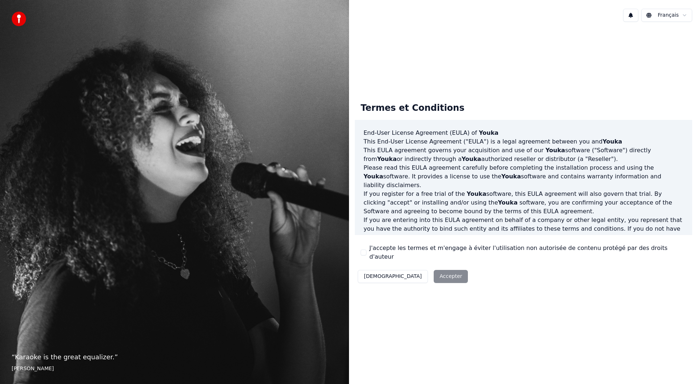 Image resolution: width=698 pixels, height=384 pixels. Describe the element at coordinates (528, 253) in the screenshot. I see `label: J'accepte les termes et m'engage à éviter l'utilisation non autorisée de contenu protégé par des ...` at that location.